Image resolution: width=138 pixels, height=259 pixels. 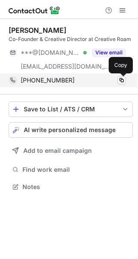 What do you see at coordinates (71, 109) in the screenshot?
I see `div: Save to List / ATS / CRM` at bounding box center [71, 109].